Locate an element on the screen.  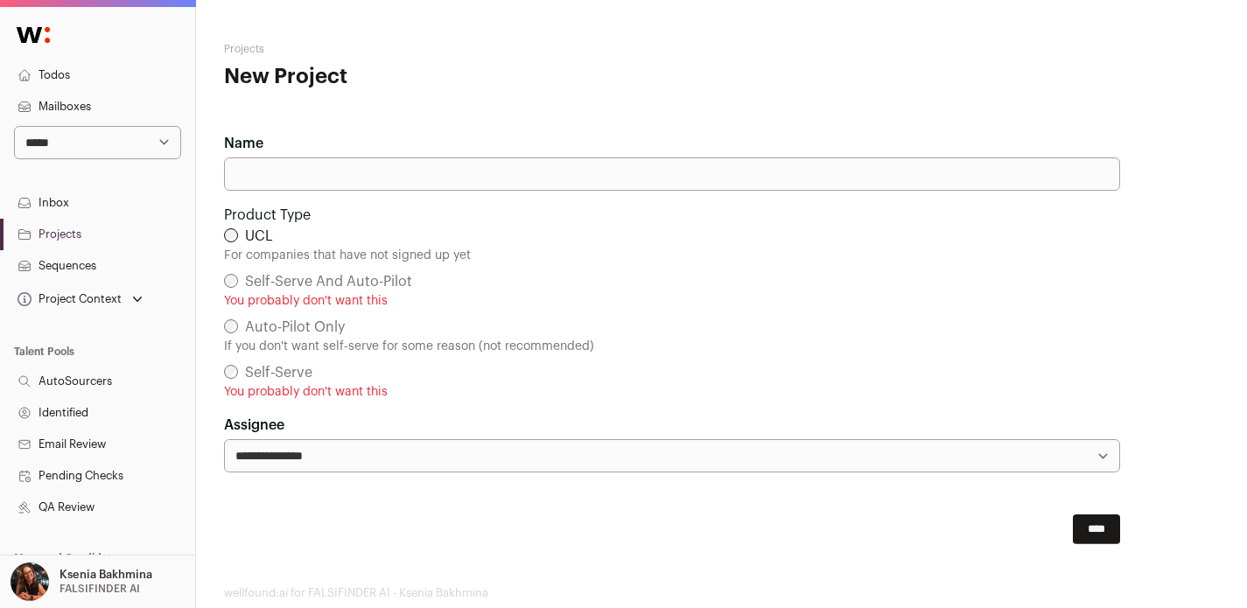
h3: Product Type is located at coordinates (672, 215).